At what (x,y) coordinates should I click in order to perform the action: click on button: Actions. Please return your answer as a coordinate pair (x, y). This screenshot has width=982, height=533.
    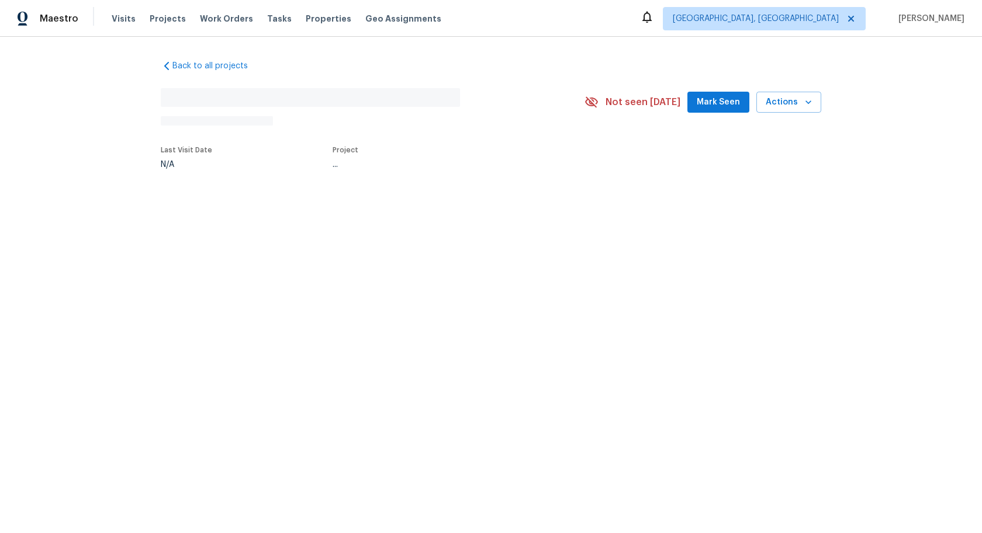
    Looking at the image, I should click on (788, 102).